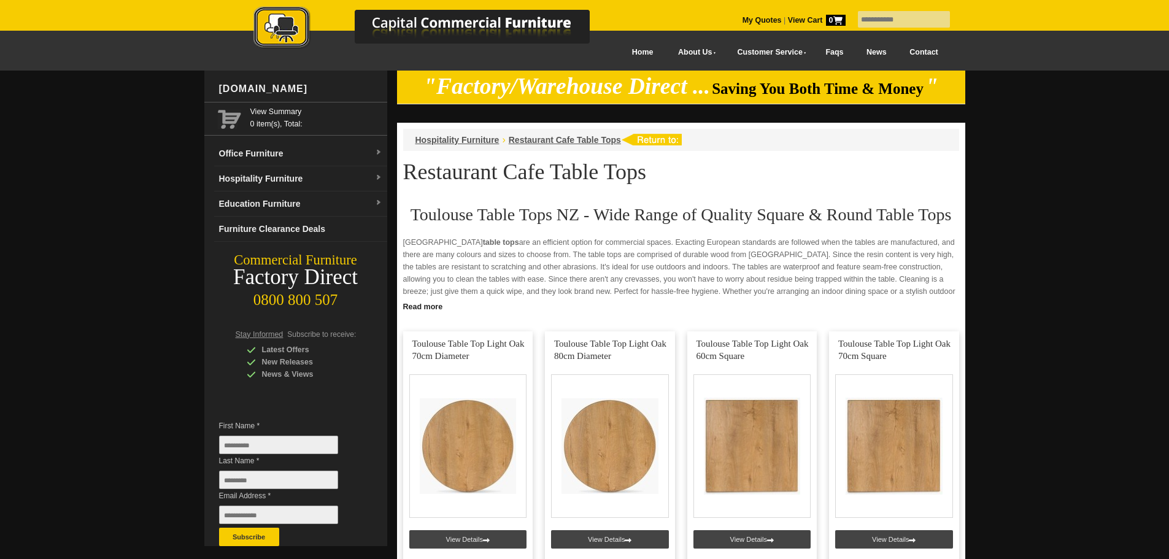 The width and height of the screenshot is (1169, 559). What do you see at coordinates (762, 20) in the screenshot?
I see `a: My Quotes` at bounding box center [762, 20].